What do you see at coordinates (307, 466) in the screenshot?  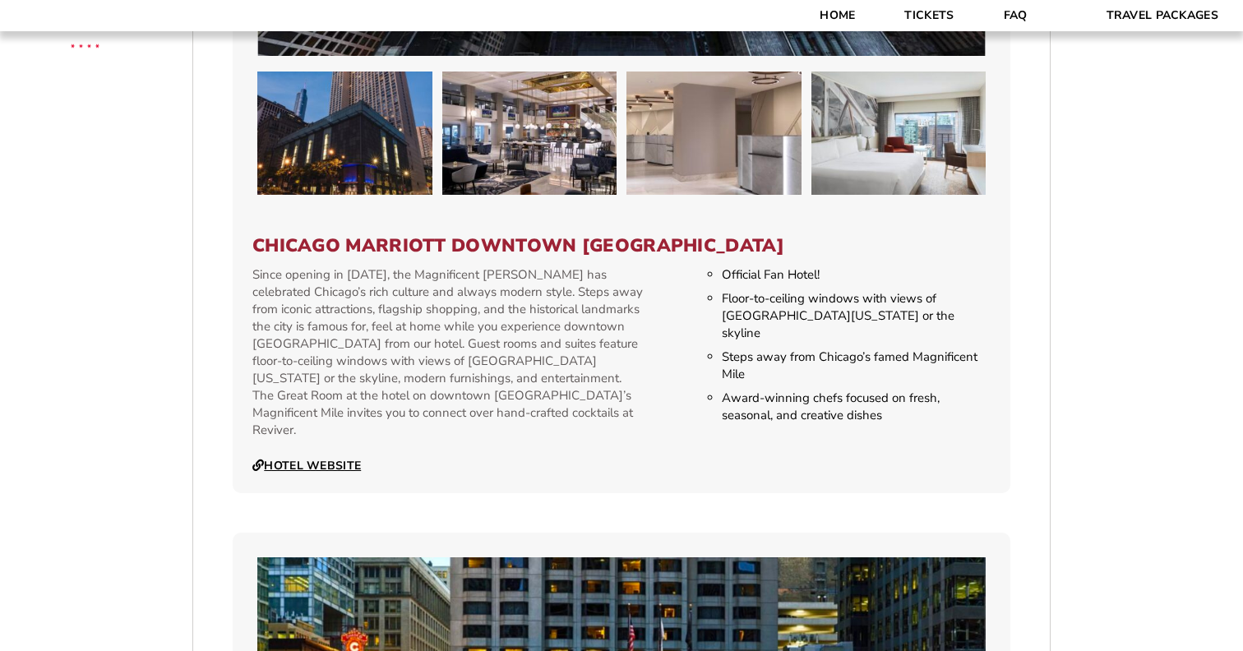 I see `a: Hotel Website` at bounding box center [307, 466].